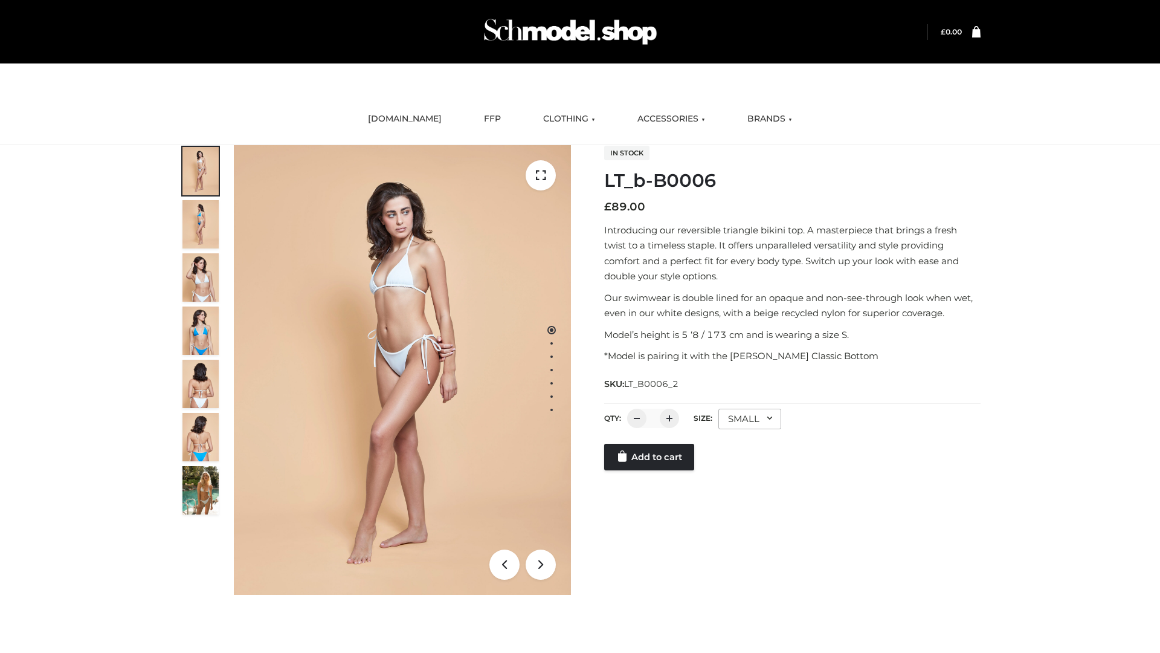 This screenshot has height=653, width=1160. Describe the element at coordinates (951, 31) in the screenshot. I see `a: £0.00` at that location.